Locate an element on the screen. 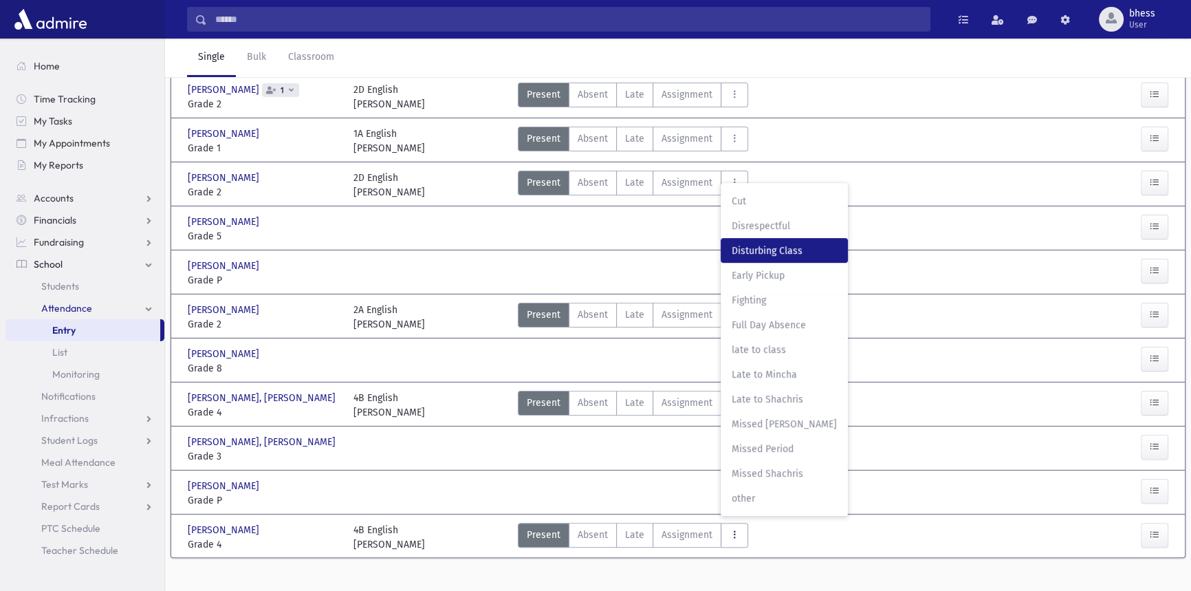  a: My Reports is located at coordinates (85, 165).